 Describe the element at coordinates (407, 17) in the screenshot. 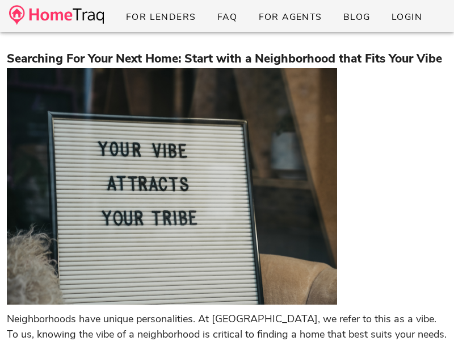

I see `span: Login` at that location.